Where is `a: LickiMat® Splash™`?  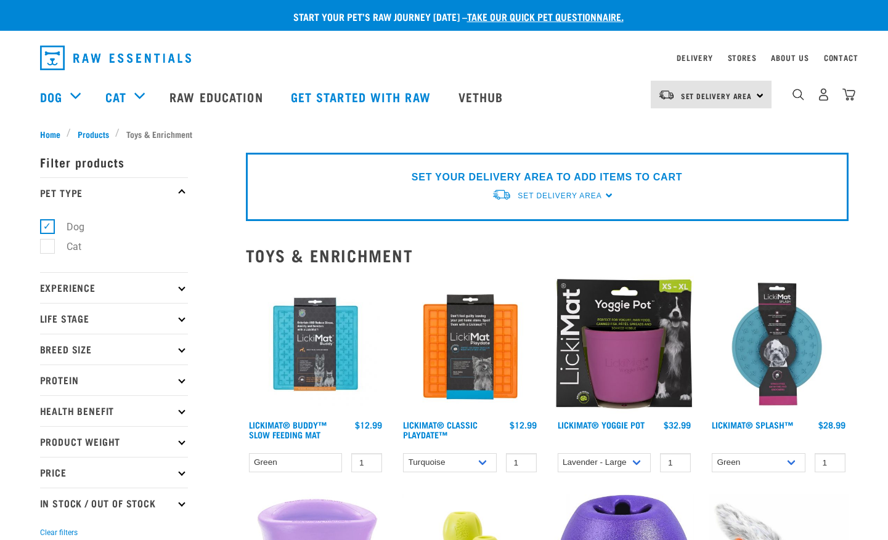 a: LickiMat® Splash™ is located at coordinates (752, 425).